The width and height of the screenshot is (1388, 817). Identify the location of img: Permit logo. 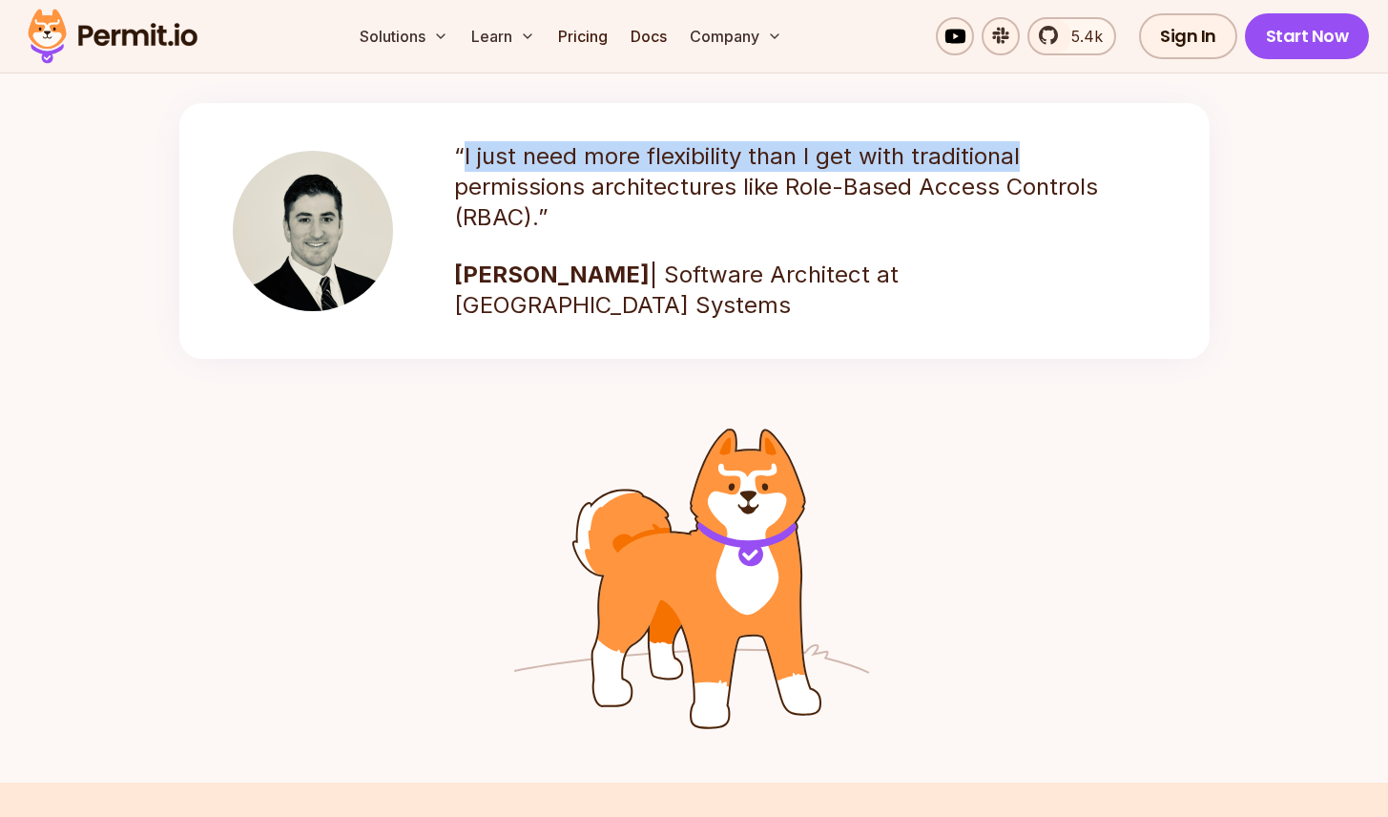
(113, 36).